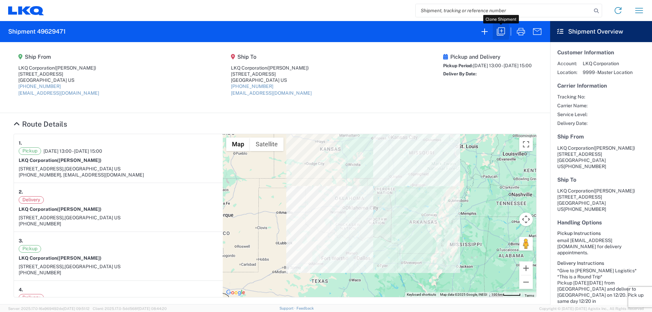 This screenshot has width=652, height=312. Describe the element at coordinates (305, 309) in the screenshot. I see `a: Feedback` at that location.